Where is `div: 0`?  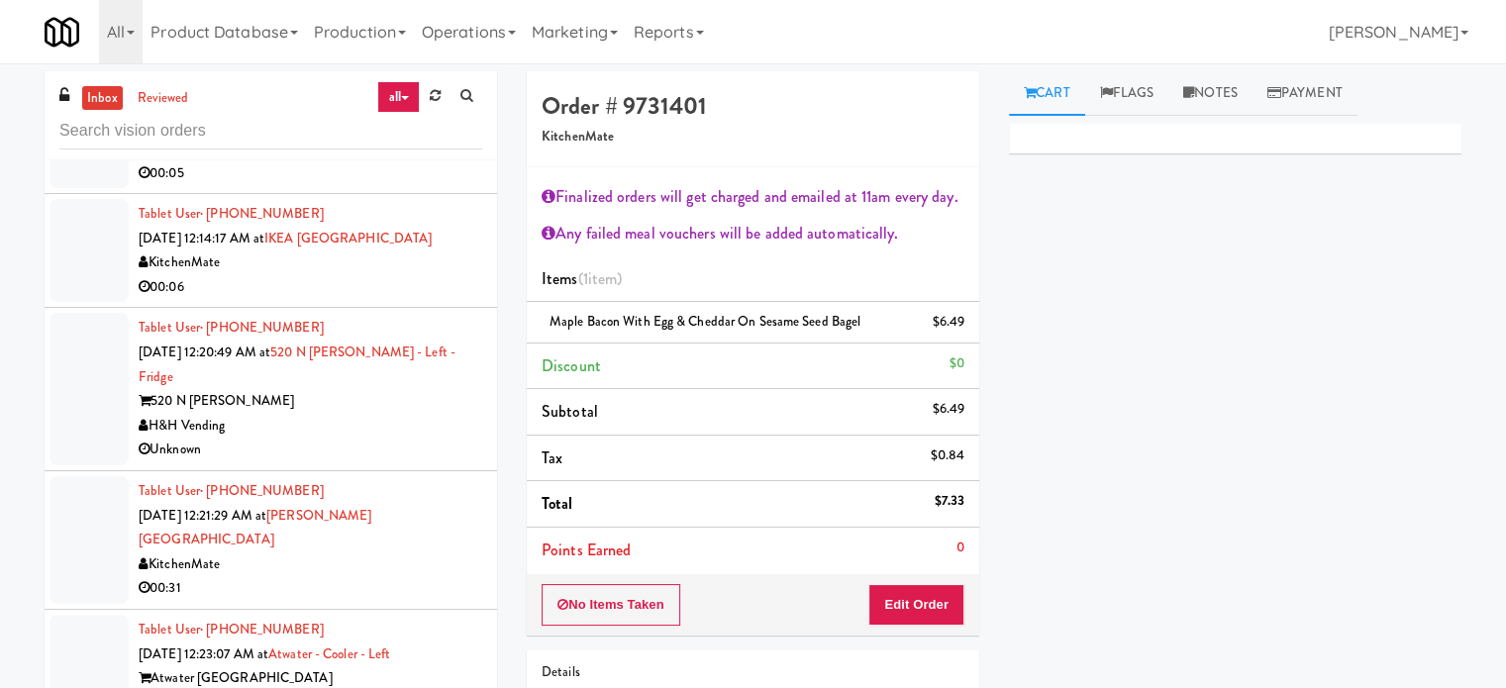 div: 0 is located at coordinates (960, 547).